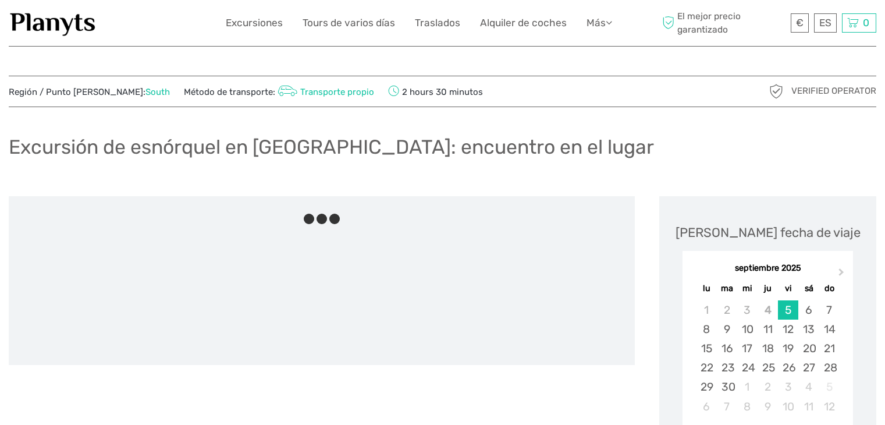 Image resolution: width=885 pixels, height=425 pixels. What do you see at coordinates (438, 23) in the screenshot?
I see `a: Traslados` at bounding box center [438, 23].